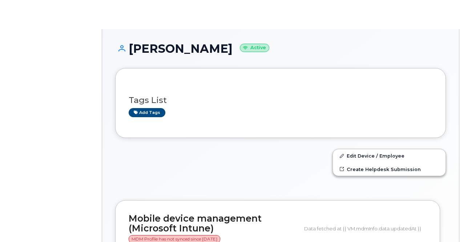  Describe the element at coordinates (365, 228) in the screenshot. I see `div: Data fetched at {{ VM.mdmInfo.data.updatedAt }}` at that location.